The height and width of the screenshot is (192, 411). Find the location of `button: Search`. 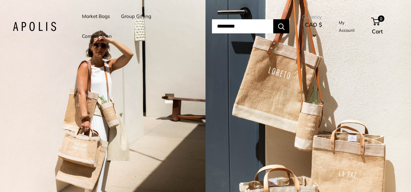

button: Search is located at coordinates (281, 26).